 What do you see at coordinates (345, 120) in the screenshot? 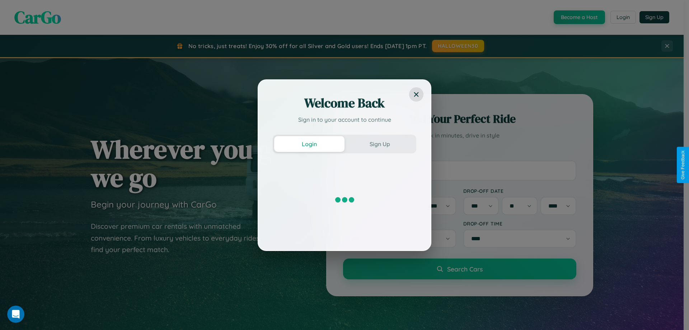
I see `p: Sign in to your account to continue` at bounding box center [345, 120].